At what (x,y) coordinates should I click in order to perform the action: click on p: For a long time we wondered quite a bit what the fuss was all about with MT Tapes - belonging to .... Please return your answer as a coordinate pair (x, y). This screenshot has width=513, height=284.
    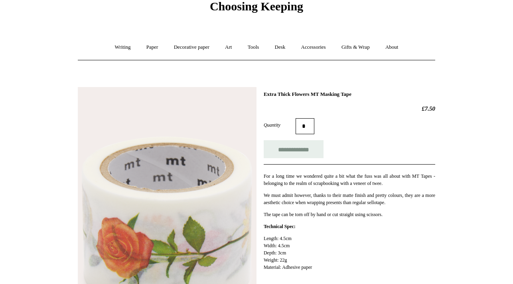
    Looking at the image, I should click on (350, 180).